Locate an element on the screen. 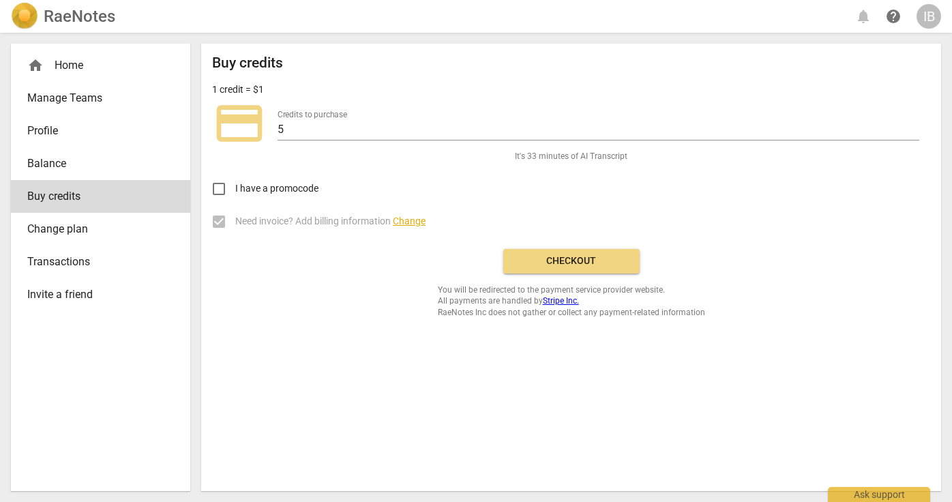 The image size is (952, 502). span: Change plan is located at coordinates (95, 229).